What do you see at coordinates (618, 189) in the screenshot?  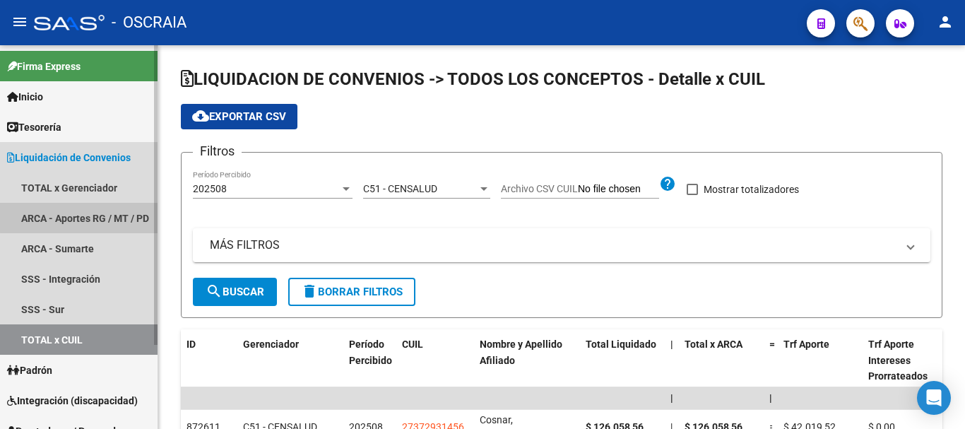 I see `input: Archivo CSV CUIL` at bounding box center [618, 189].